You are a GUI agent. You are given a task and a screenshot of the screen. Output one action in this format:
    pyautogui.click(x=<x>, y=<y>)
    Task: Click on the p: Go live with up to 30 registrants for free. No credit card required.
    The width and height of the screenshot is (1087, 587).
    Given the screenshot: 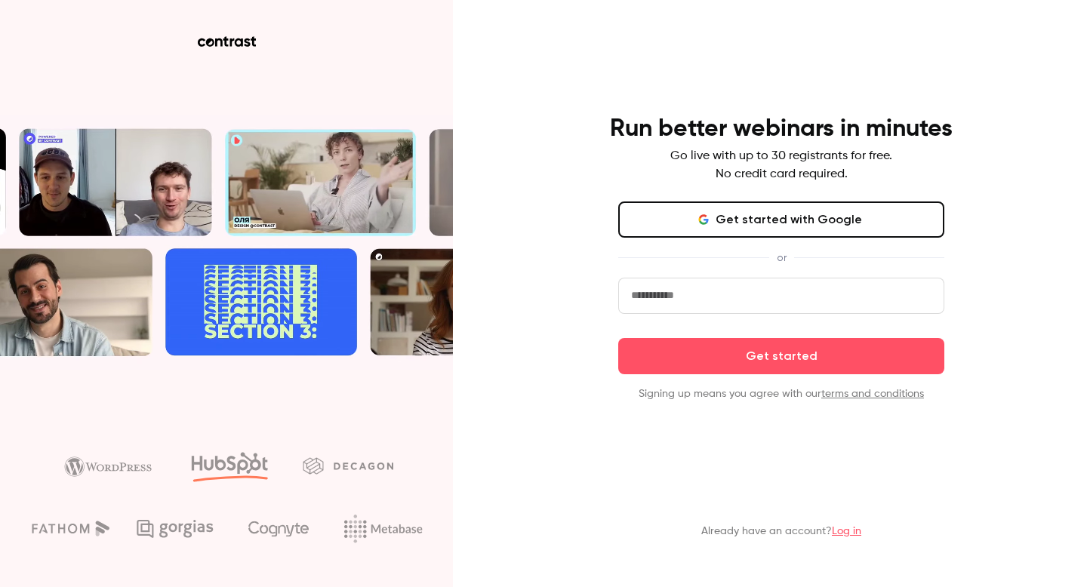 What is the action you would take?
    pyautogui.click(x=781, y=165)
    